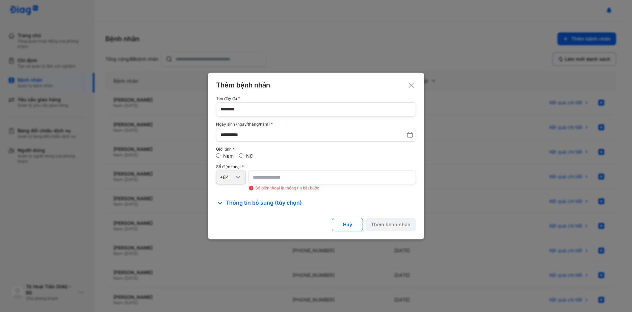  Describe the element at coordinates (347, 225) in the screenshot. I see `button: Huỷ` at that location.